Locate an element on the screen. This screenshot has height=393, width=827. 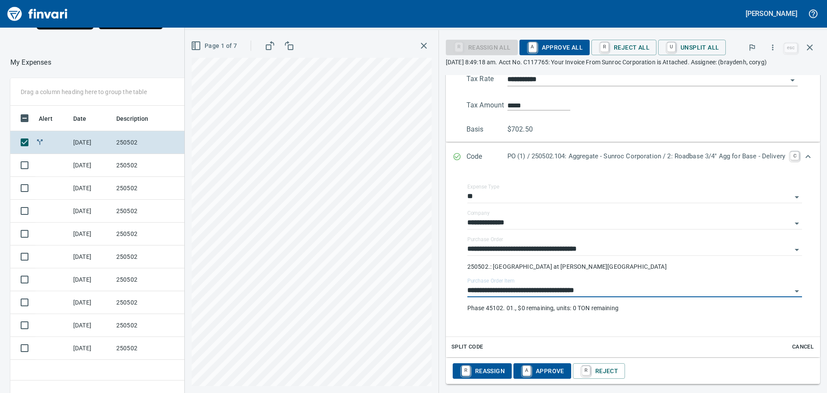
button: AApprove is located at coordinates (542, 371).